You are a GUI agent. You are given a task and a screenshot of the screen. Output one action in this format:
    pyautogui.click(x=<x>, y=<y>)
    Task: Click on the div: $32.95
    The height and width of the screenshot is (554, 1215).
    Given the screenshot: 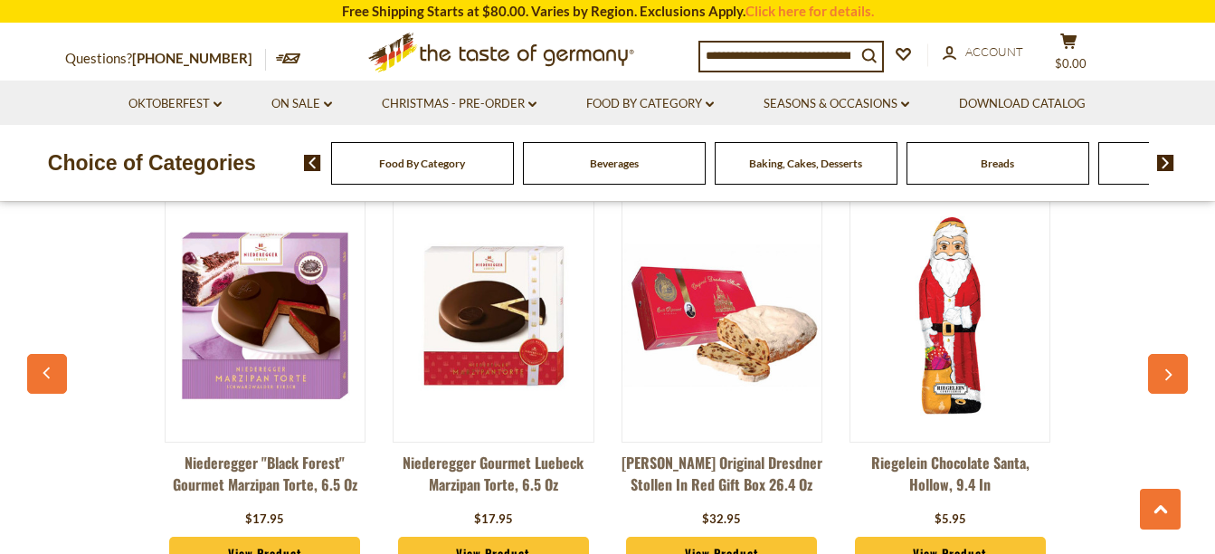 What is the action you would take?
    pyautogui.click(x=721, y=519)
    